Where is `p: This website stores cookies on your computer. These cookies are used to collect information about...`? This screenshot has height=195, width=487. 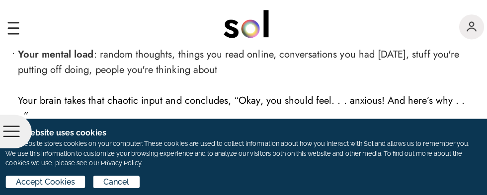
p: This website stores cookies on your computer. These cookies are used to collect information about... is located at coordinates (243, 152).